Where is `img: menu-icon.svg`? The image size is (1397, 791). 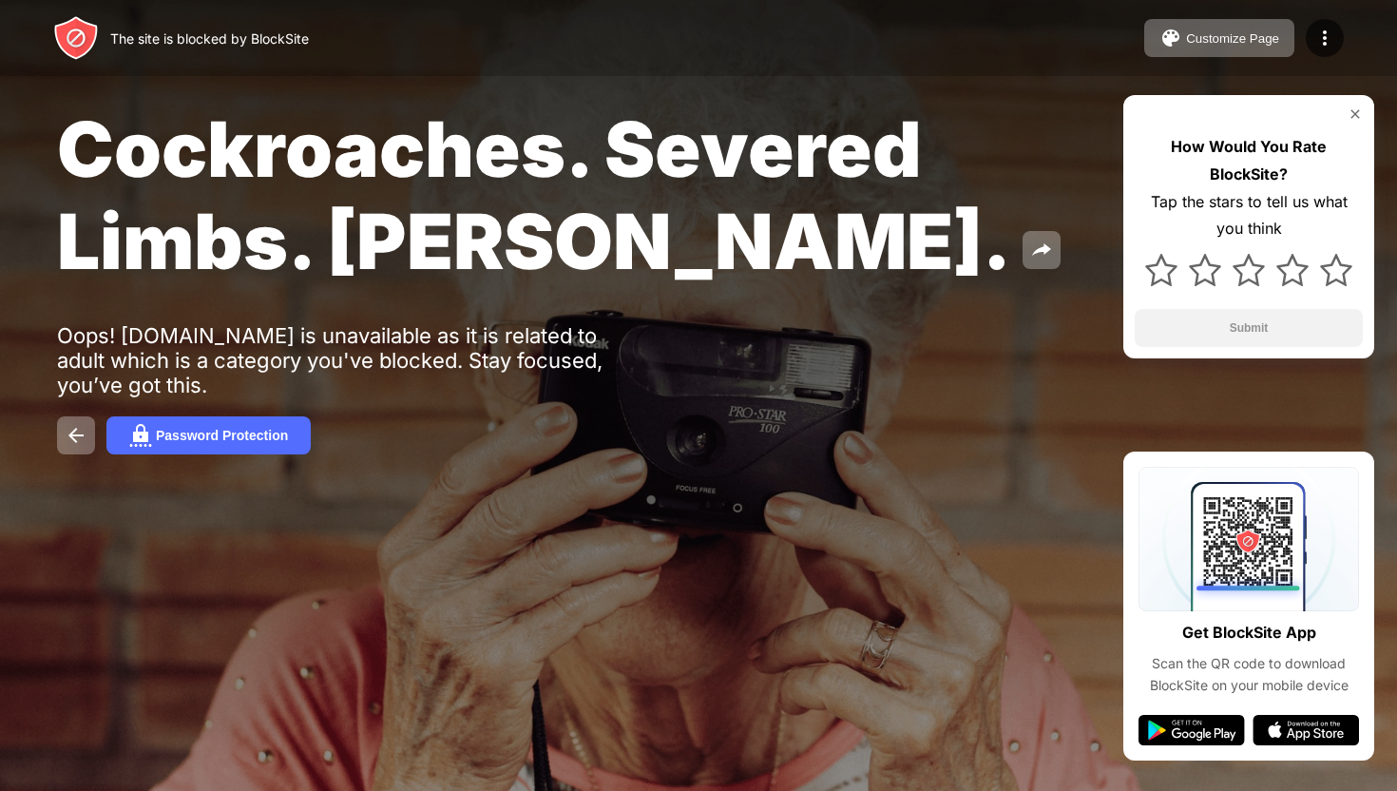
img: menu-icon.svg is located at coordinates (1325, 38).